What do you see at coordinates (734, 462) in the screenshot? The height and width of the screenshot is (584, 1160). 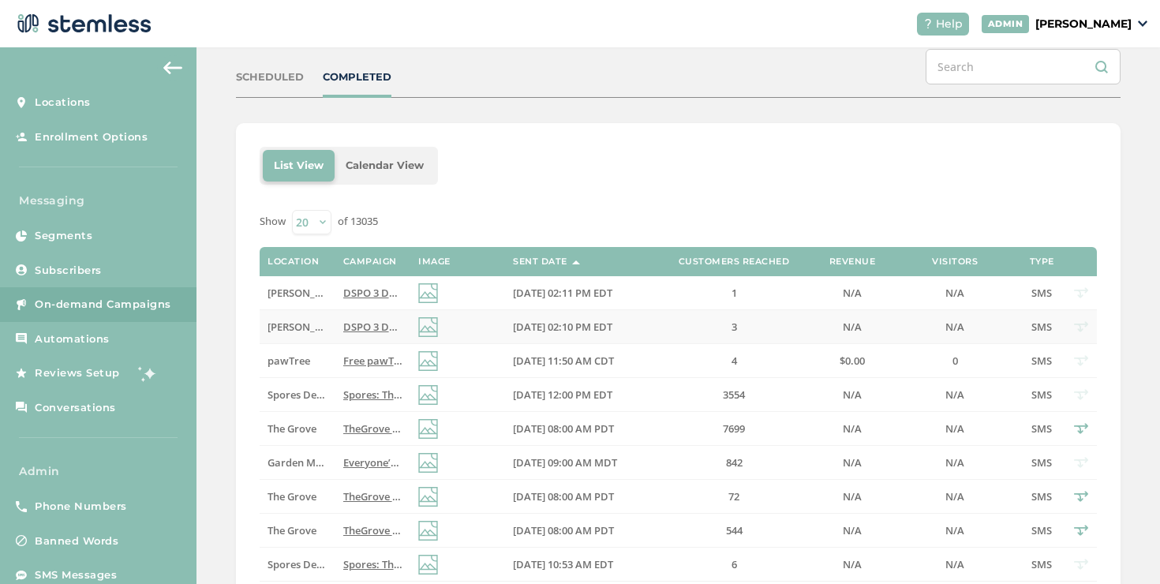 I see `span: 842` at bounding box center [734, 462].